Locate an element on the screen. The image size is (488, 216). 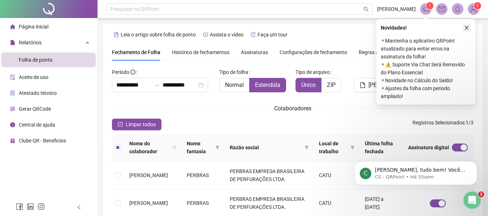
span: Clube QR - Beneficios is located at coordinates (42, 141).